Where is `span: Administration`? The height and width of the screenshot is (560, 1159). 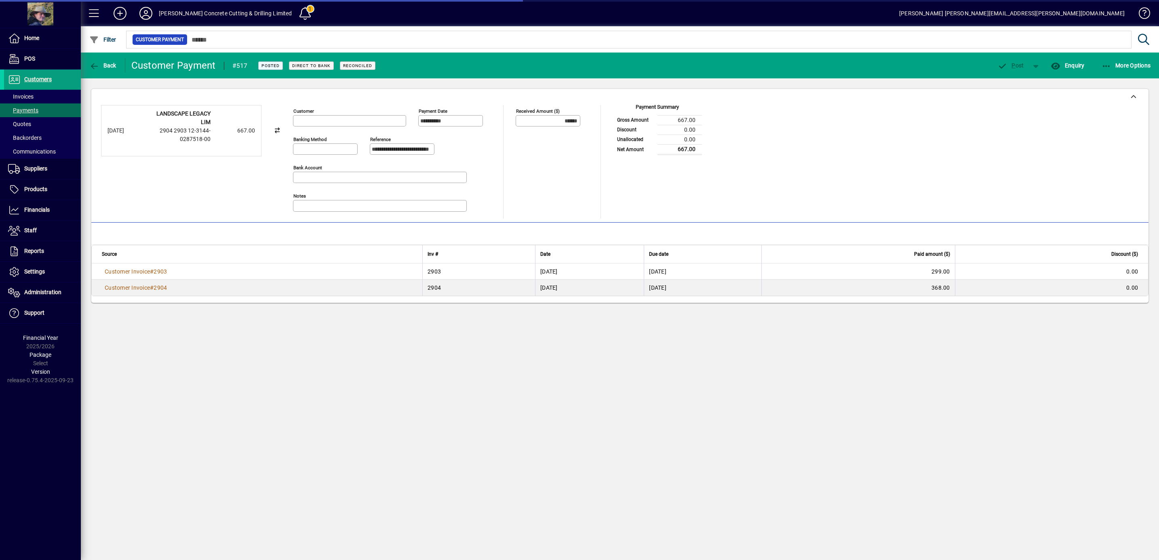 span: Administration is located at coordinates (43, 292).